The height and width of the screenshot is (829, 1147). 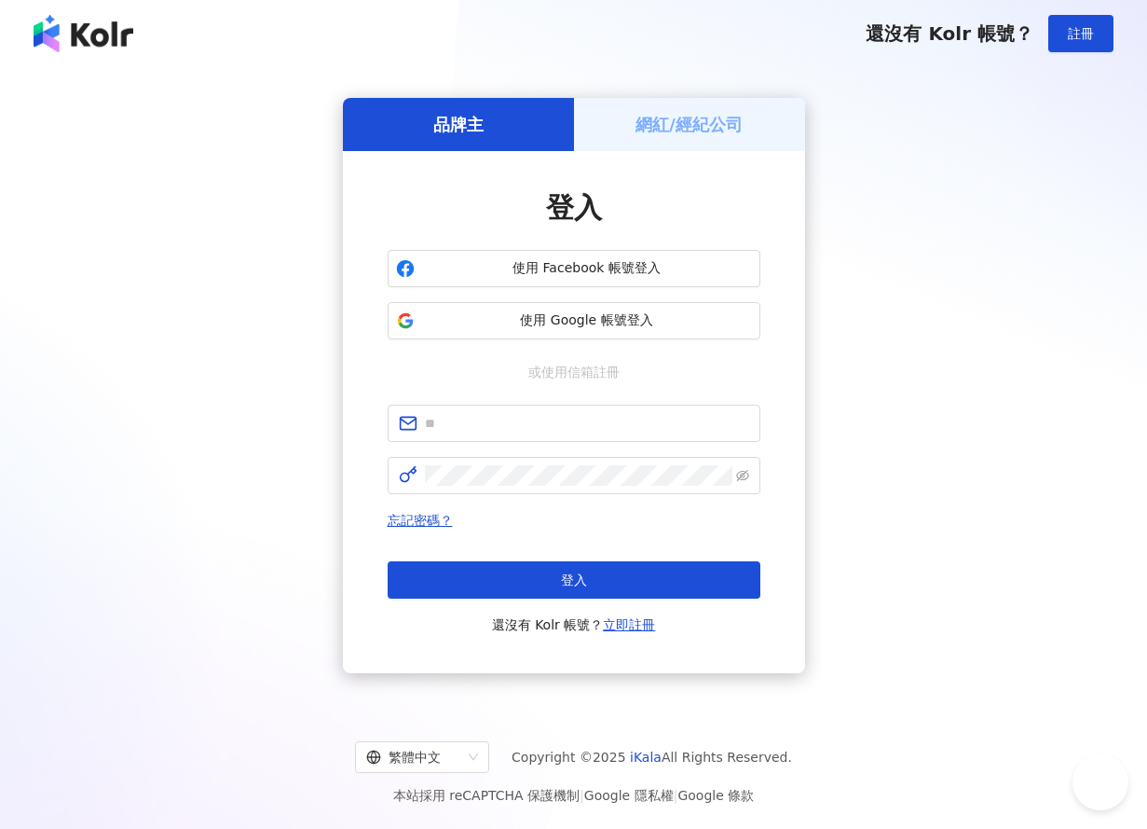 What do you see at coordinates (651, 757) in the screenshot?
I see `span: Copyright © 2025 All Rights Reserved.` at bounding box center [651, 757].